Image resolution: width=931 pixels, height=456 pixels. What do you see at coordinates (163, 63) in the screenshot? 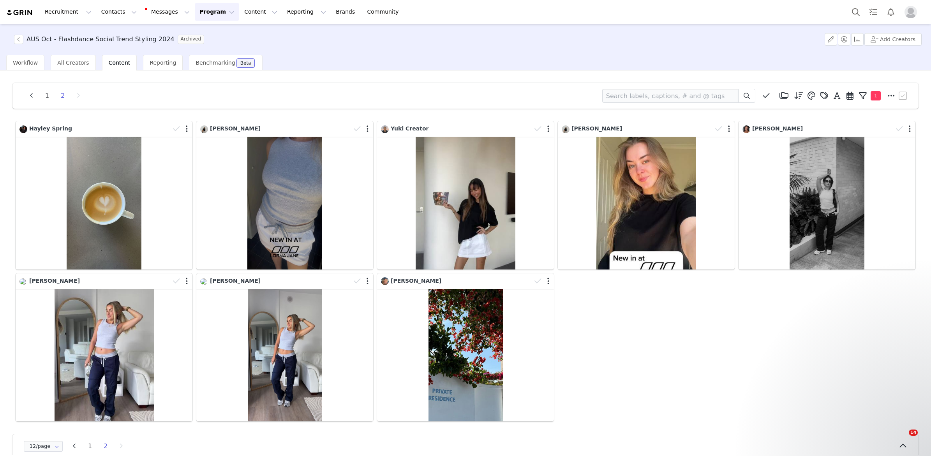
I see `span: Reporting` at bounding box center [163, 63].